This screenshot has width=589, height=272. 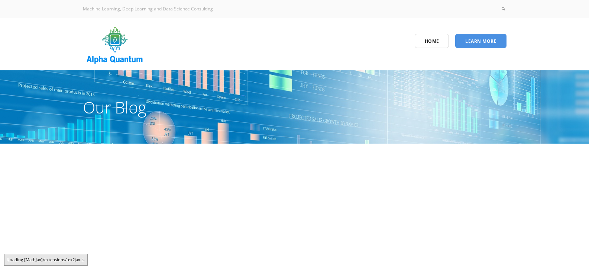 I want to click on span: Learn More, so click(x=481, y=41).